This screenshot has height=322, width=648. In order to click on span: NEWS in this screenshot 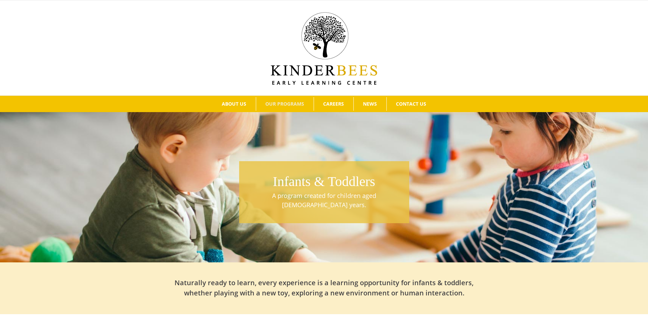, I will do `click(370, 104)`.